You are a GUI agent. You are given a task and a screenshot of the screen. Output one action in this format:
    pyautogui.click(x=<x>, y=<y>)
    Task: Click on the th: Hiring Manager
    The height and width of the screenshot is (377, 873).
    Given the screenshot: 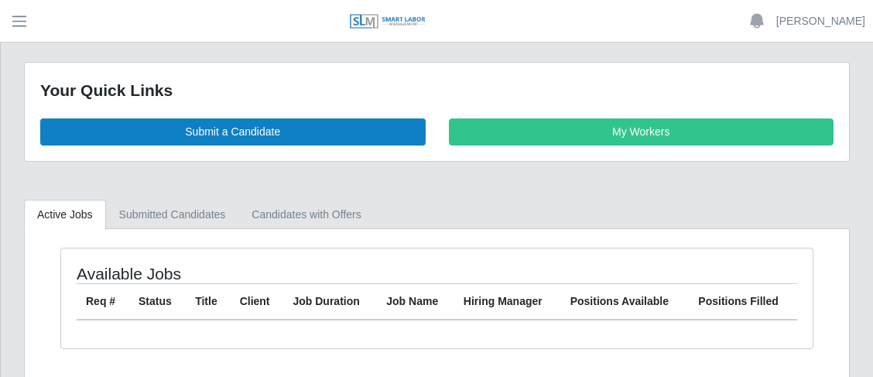 What is the action you would take?
    pyautogui.click(x=508, y=301)
    